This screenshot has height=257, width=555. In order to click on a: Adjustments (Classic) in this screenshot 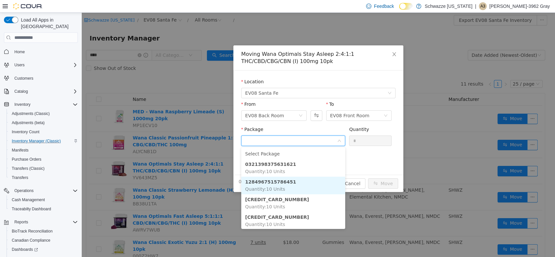, I will do `click(31, 114)`.